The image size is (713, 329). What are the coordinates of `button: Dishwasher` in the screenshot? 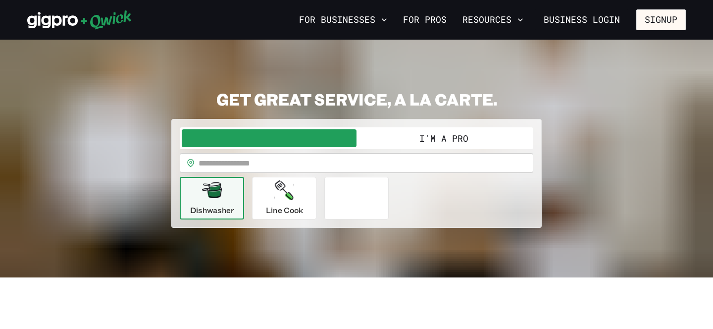 It's located at (212, 198).